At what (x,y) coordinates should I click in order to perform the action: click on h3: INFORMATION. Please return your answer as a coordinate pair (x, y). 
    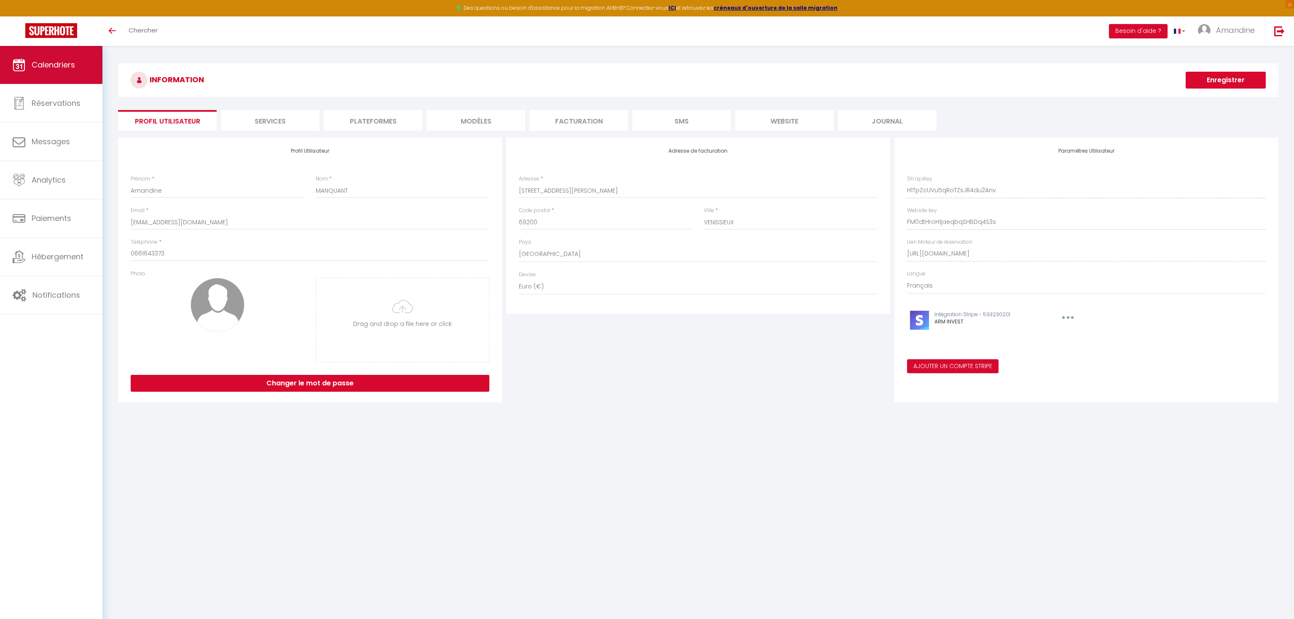
    Looking at the image, I should click on (698, 80).